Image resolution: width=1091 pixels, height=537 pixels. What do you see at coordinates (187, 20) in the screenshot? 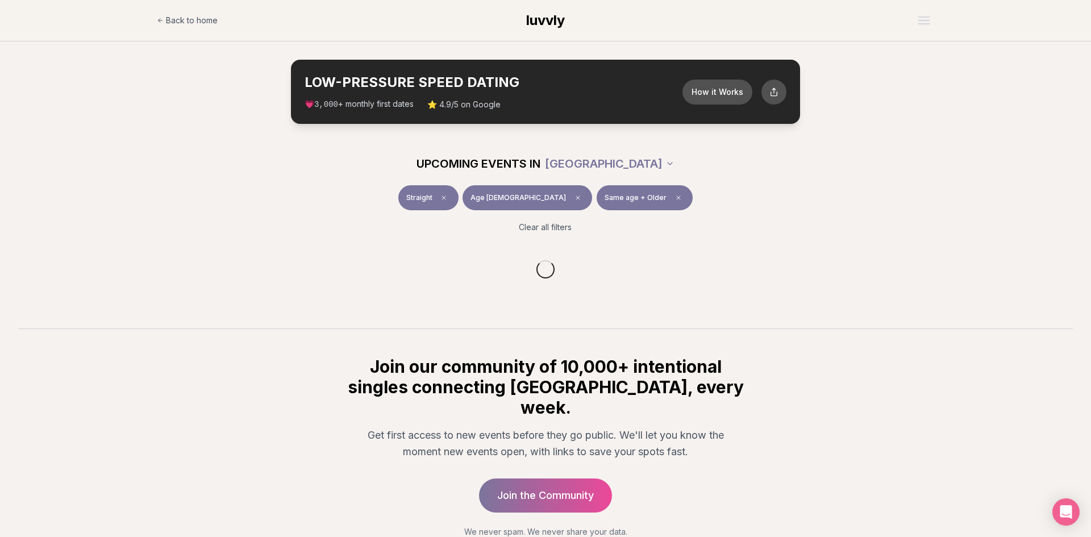
I see `a: Back to home` at bounding box center [187, 20].